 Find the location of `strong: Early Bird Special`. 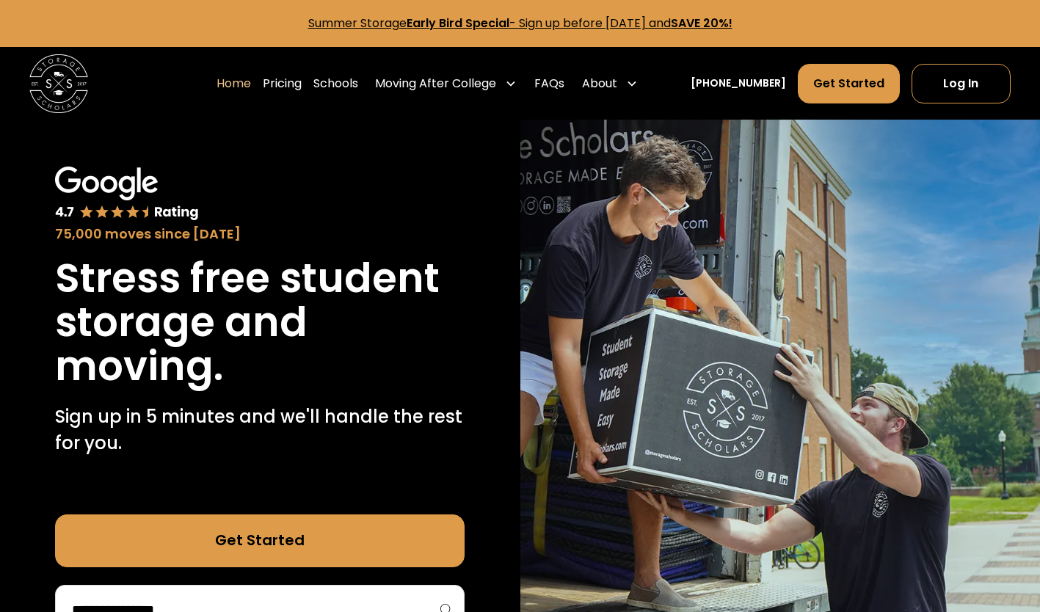

strong: Early Bird Special is located at coordinates (458, 23).